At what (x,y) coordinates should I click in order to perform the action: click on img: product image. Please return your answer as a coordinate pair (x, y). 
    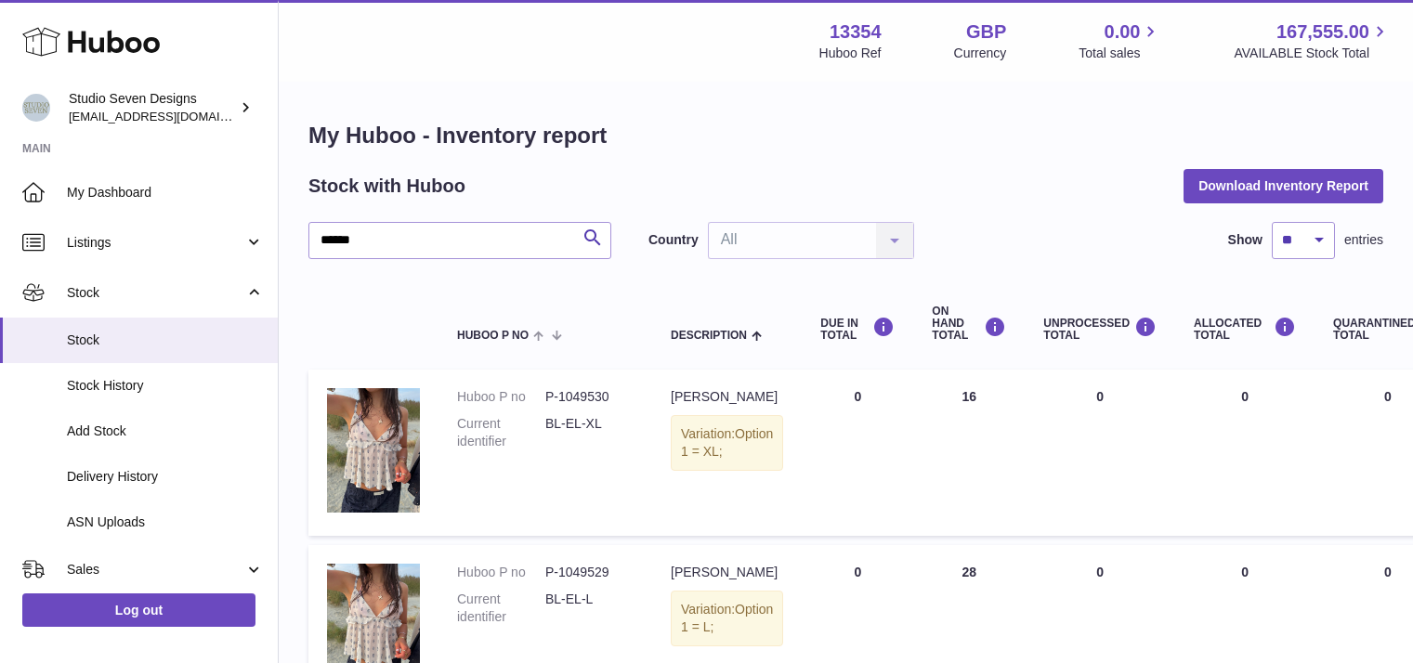
    Looking at the image, I should click on (373, 451).